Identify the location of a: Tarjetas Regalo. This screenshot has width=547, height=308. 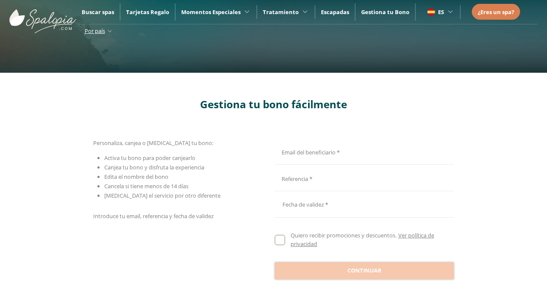
(147, 12).